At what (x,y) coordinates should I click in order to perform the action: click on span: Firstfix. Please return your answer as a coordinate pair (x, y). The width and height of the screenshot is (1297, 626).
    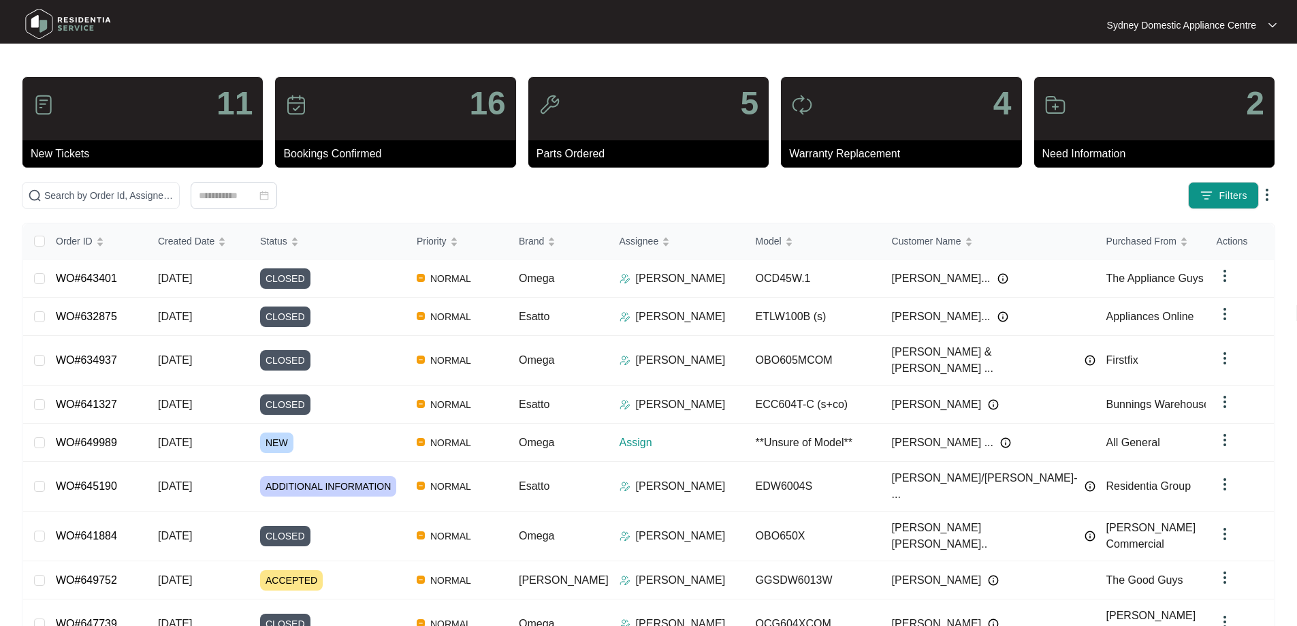
    Looking at the image, I should click on (1122, 359).